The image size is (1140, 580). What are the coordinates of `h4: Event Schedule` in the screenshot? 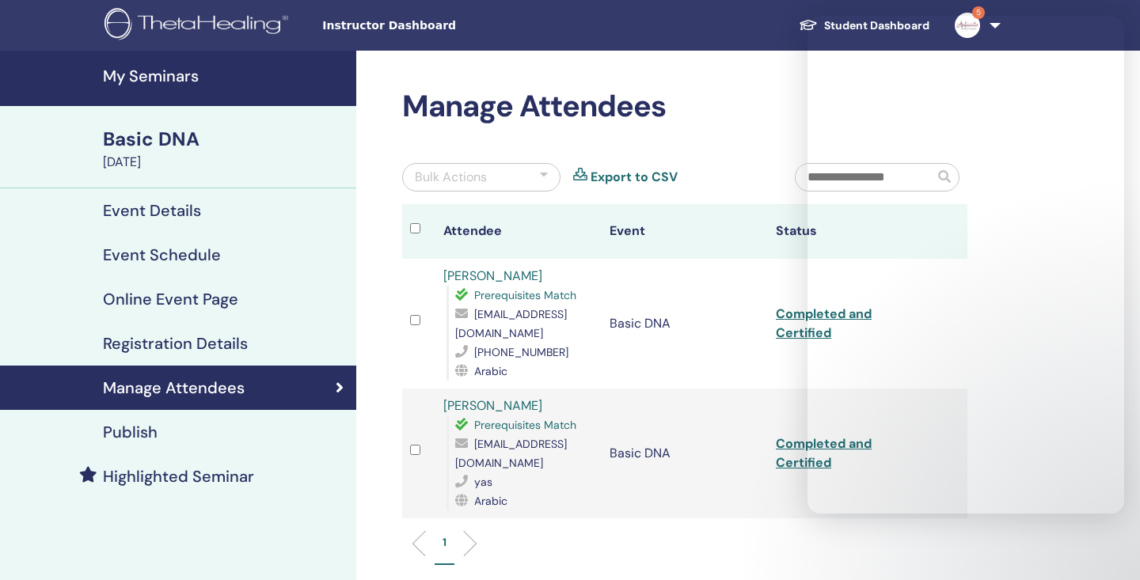 It's located at (162, 255).